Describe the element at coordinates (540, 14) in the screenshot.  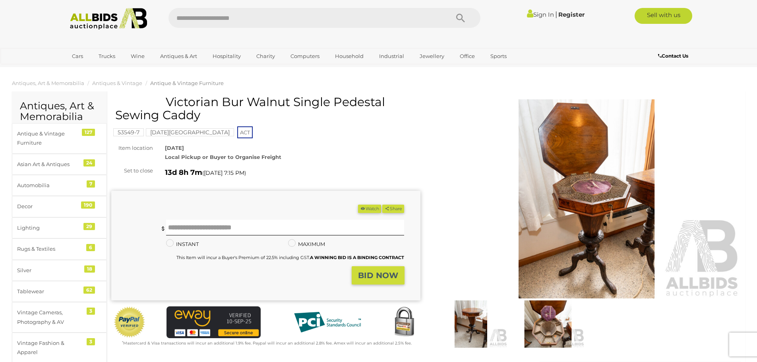
I see `a: Sign In` at that location.